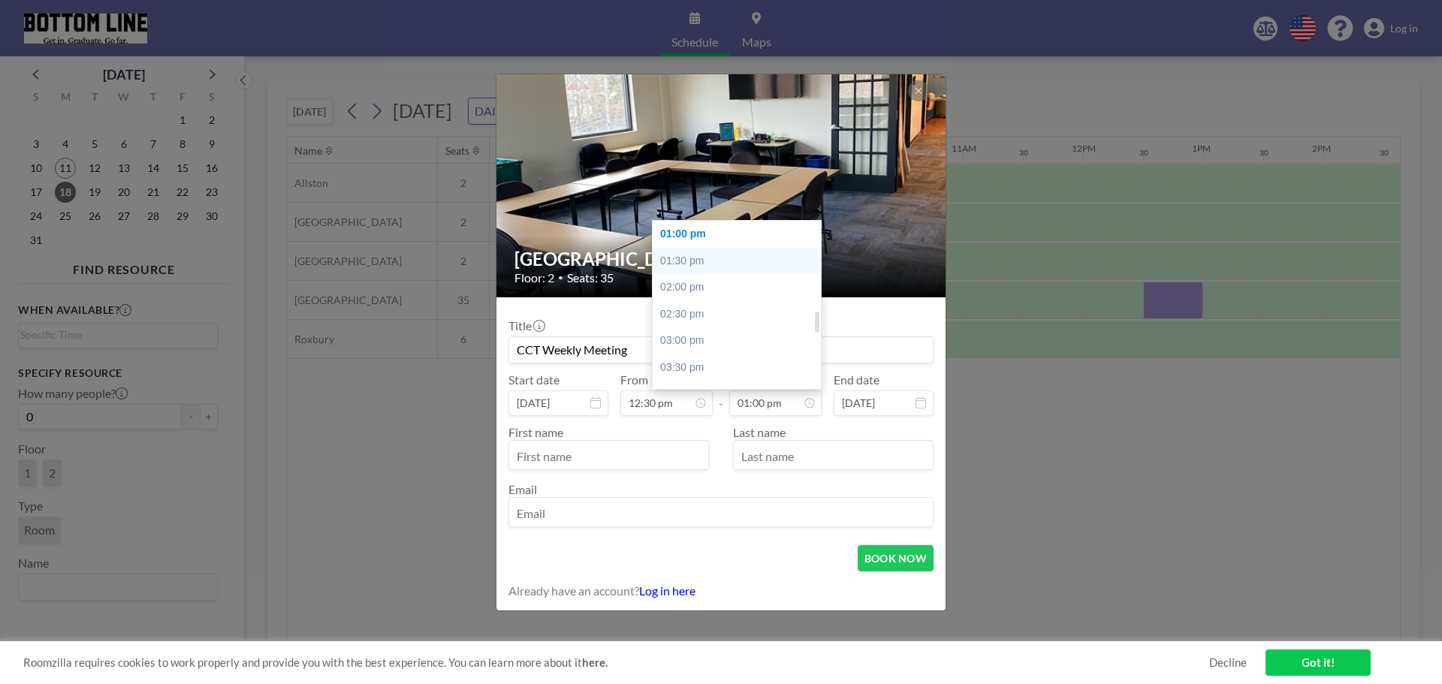 The image size is (1442, 684). Describe the element at coordinates (740, 368) in the screenshot. I see `div: 03:30 pm` at that location.